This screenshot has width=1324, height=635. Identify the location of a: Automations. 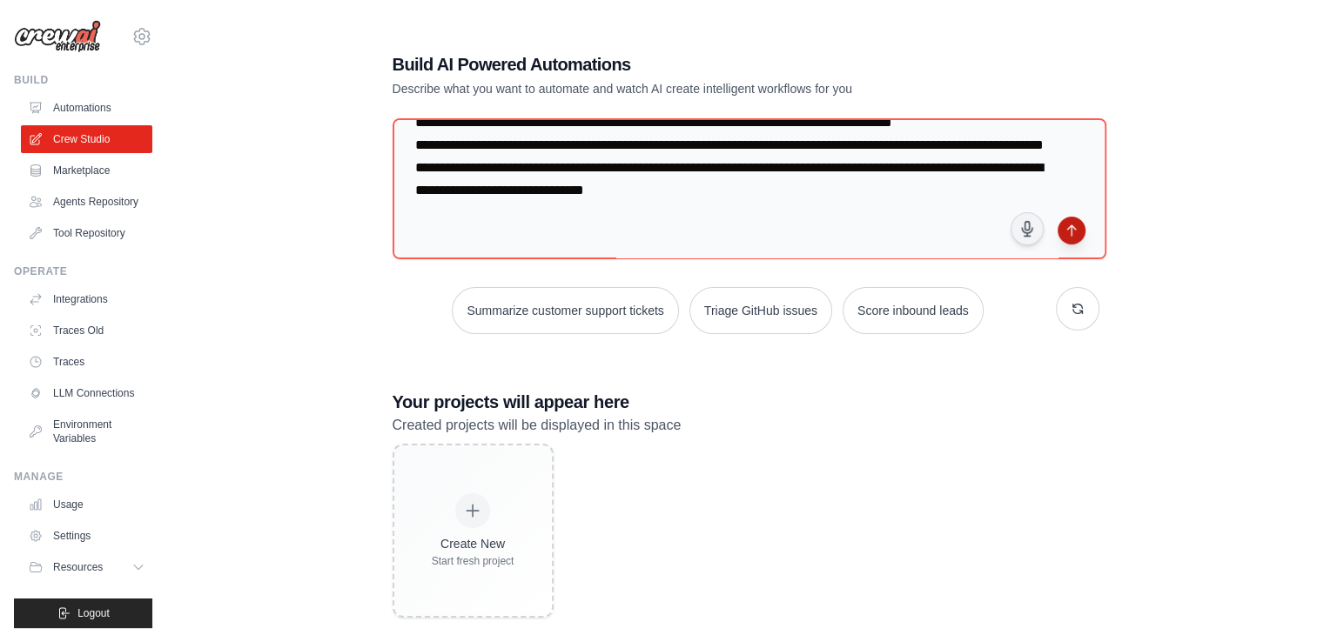
(86, 108).